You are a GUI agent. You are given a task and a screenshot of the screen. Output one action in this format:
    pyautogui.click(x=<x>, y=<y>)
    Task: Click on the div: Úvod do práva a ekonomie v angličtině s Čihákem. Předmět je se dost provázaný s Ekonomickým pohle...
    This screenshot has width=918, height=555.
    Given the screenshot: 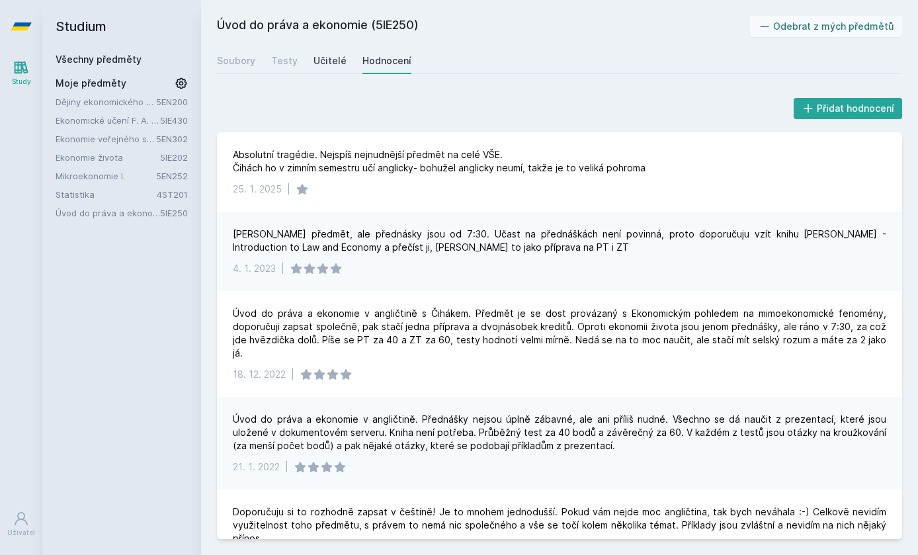 What is the action you would take?
    pyautogui.click(x=560, y=333)
    